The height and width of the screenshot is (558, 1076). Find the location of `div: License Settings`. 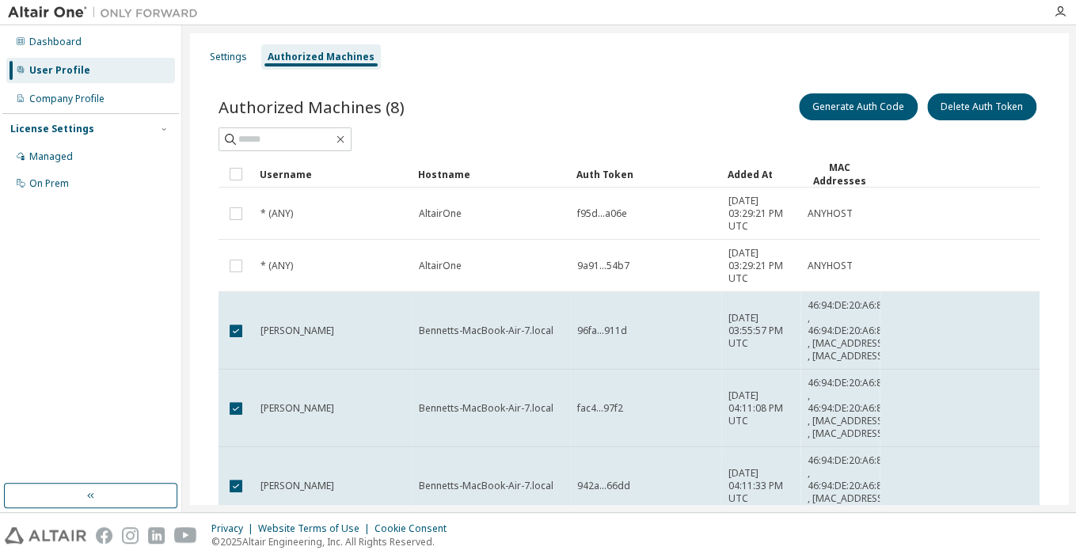

div: License Settings is located at coordinates (52, 129).